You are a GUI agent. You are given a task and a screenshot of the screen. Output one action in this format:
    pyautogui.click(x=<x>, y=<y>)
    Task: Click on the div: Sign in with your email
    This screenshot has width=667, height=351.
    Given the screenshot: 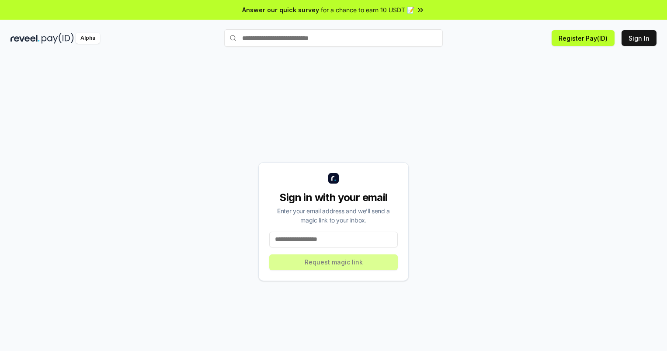 What is the action you would take?
    pyautogui.click(x=334, y=198)
    